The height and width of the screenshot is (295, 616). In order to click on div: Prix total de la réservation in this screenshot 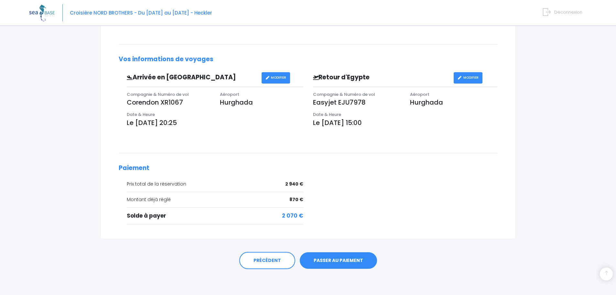, I will do `click(215, 184)`.